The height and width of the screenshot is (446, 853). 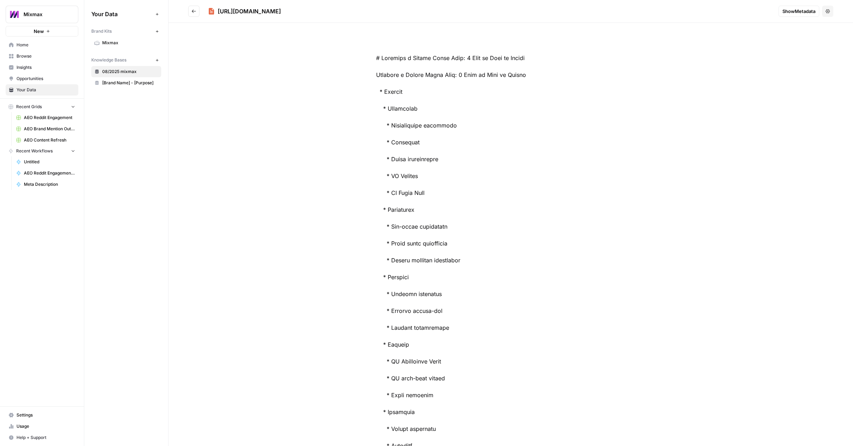 What do you see at coordinates (39, 31) in the screenshot?
I see `span: New` at bounding box center [39, 31].